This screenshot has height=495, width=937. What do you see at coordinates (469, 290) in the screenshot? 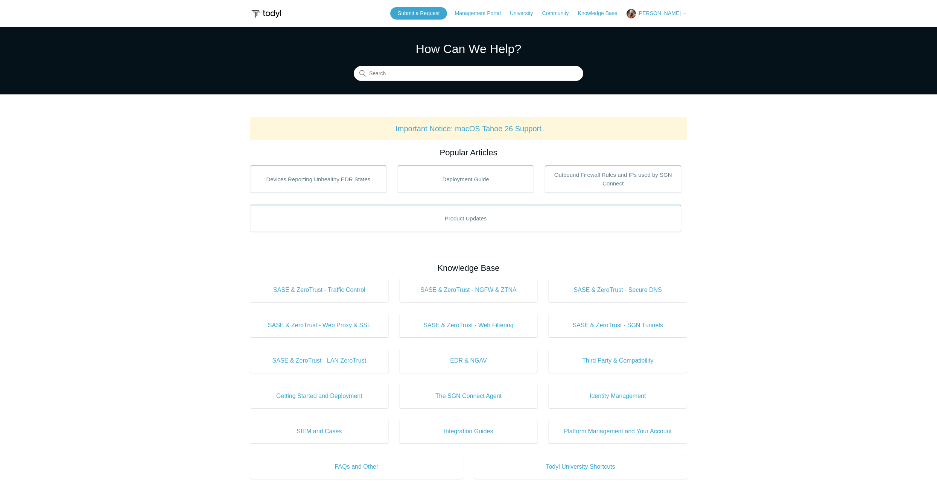
I see `a: SASE & ZeroTrust - NGFW & ZTNA` at bounding box center [469, 290].